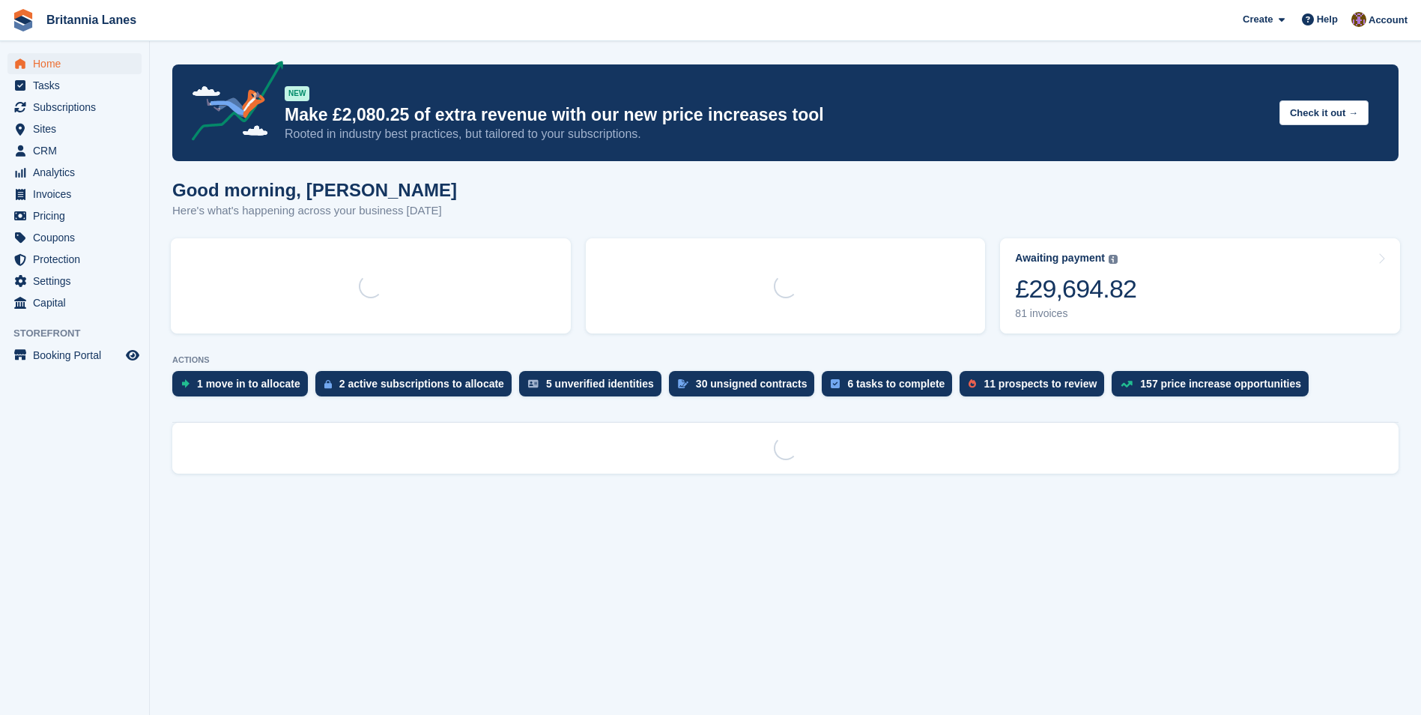 The image size is (1421, 715). Describe the element at coordinates (891, 387) in the screenshot. I see `a: 6 tasks to complete` at that location.